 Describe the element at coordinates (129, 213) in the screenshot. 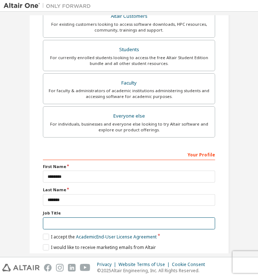

I see `label: Job Title` at that location.